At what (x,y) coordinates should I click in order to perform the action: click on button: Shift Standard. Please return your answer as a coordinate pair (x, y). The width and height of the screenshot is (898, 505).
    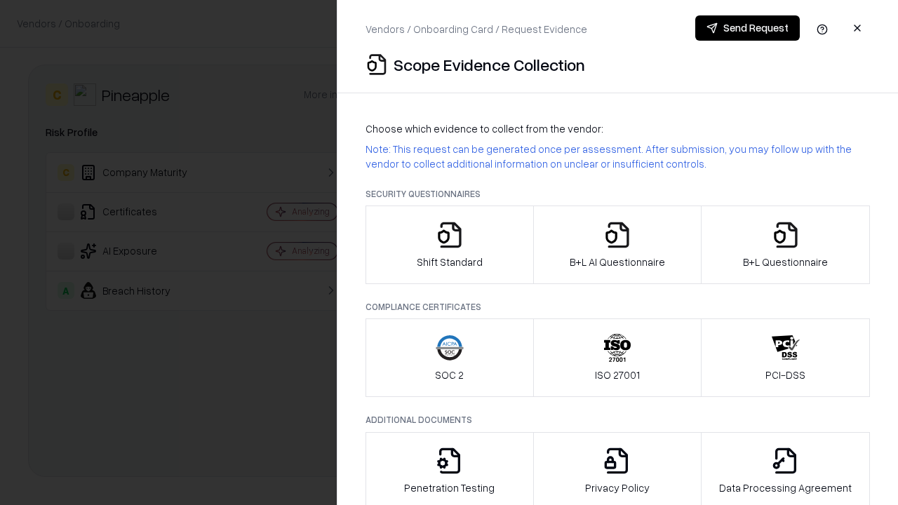
    Looking at the image, I should click on (449, 245).